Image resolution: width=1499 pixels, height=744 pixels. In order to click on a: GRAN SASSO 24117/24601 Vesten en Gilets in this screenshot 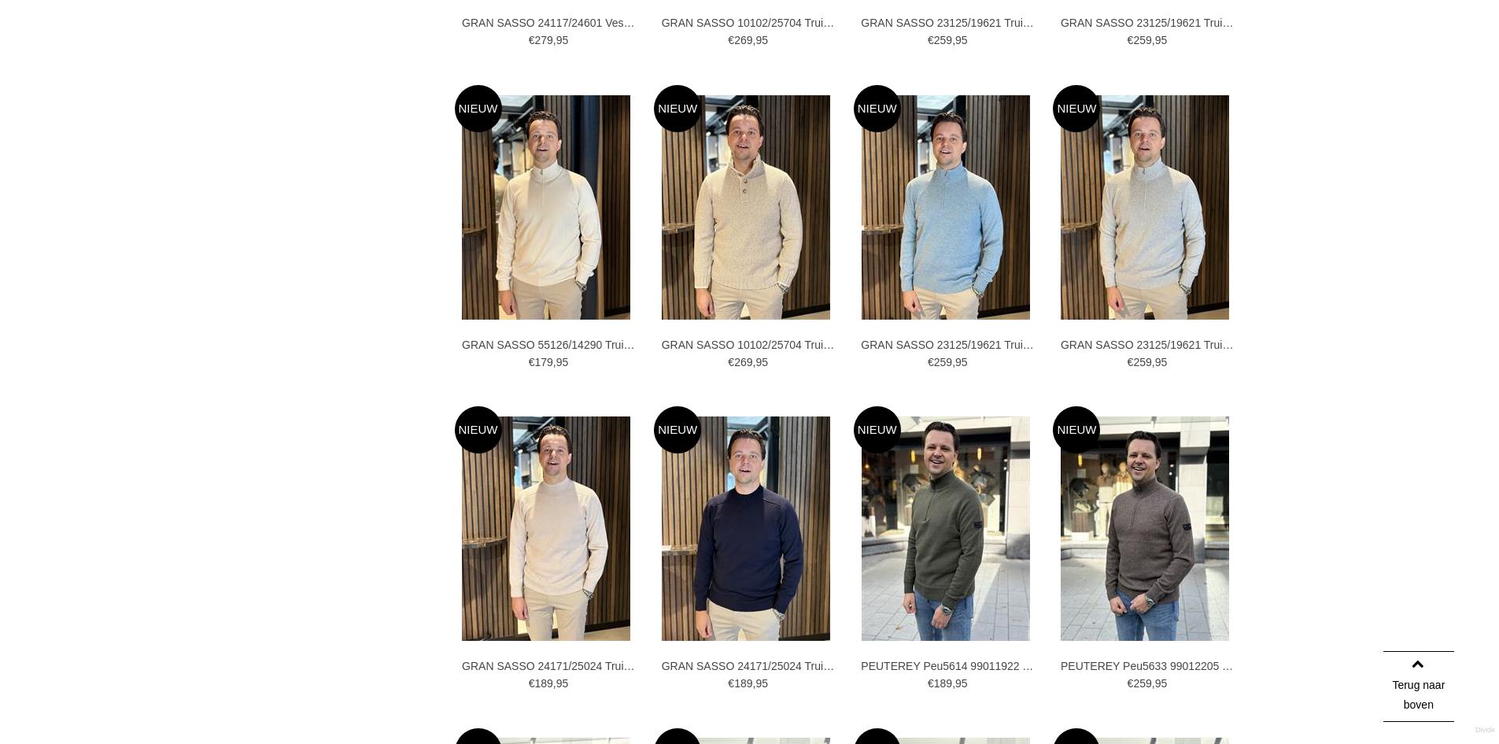, I will do `click(548, 23)`.